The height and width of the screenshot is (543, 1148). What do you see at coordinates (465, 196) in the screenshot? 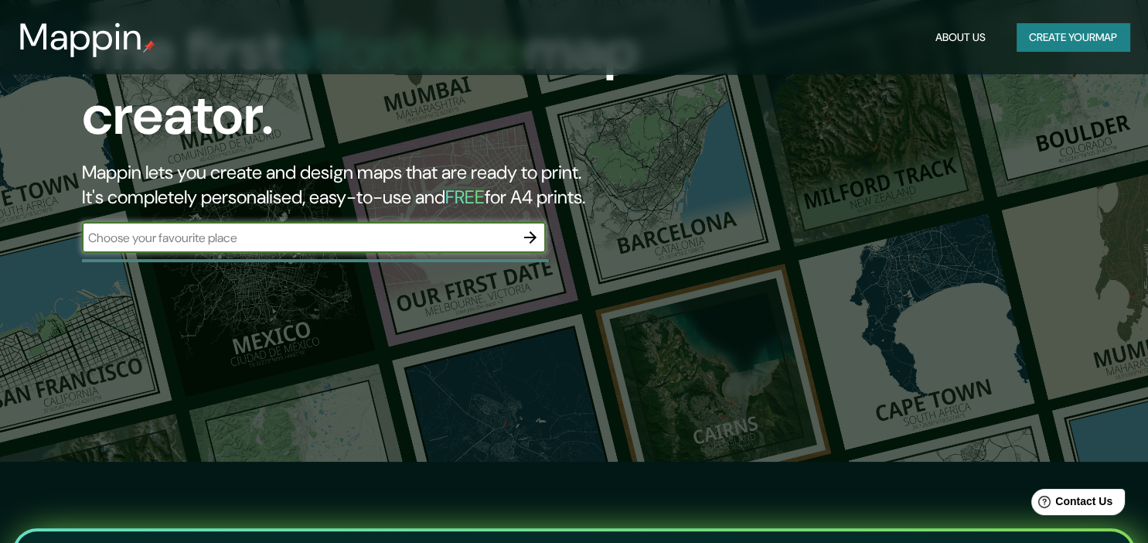
I see `h5: FREE` at bounding box center [465, 196].